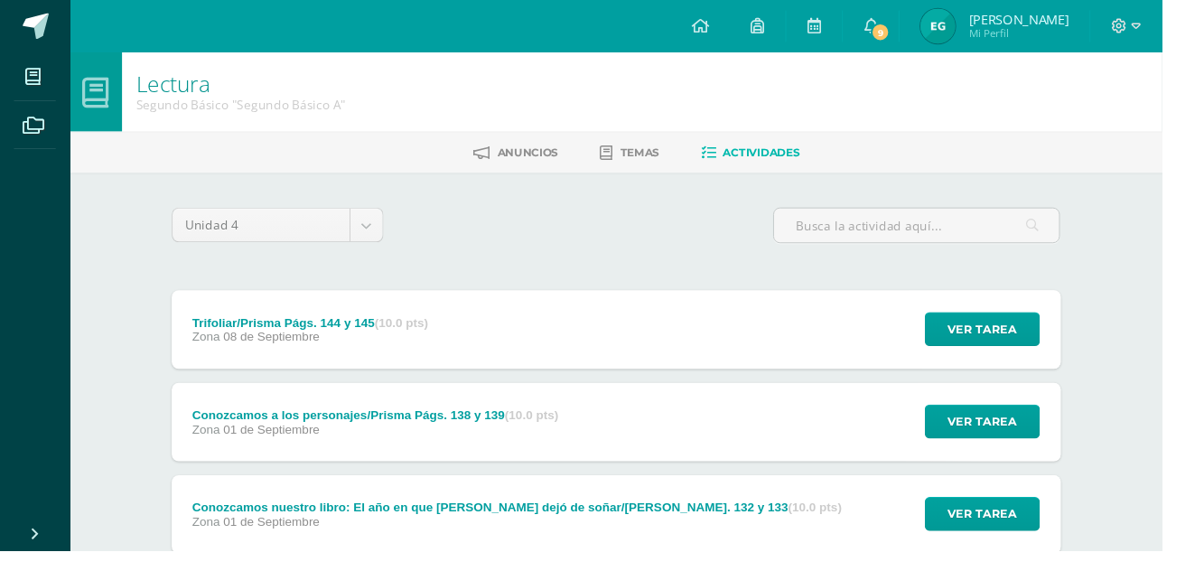 The width and height of the screenshot is (1204, 571). I want to click on span: Unidad 4, so click(270, 233).